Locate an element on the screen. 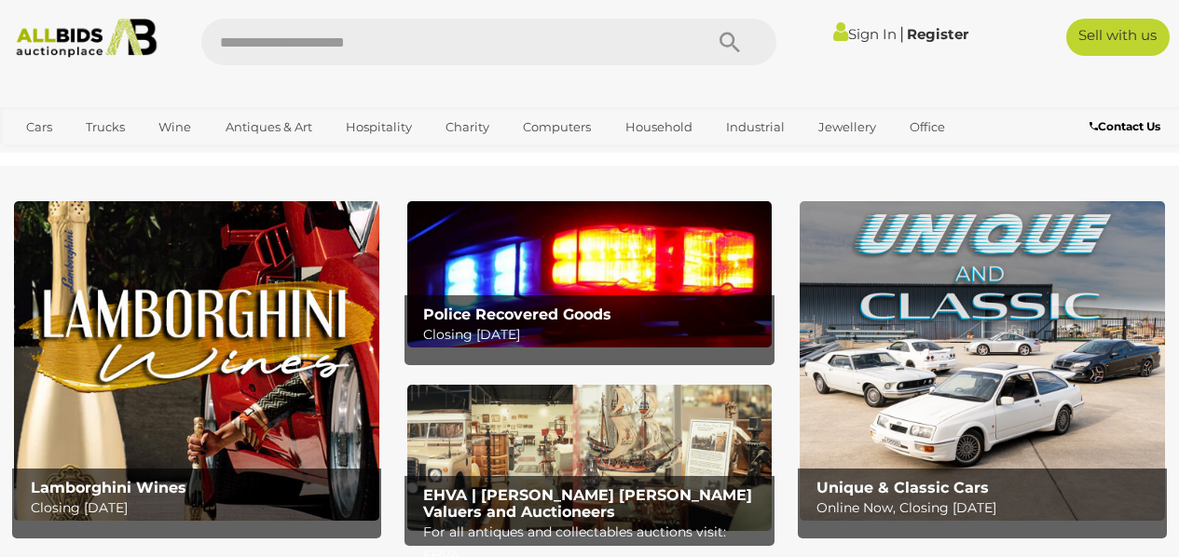 The image size is (1179, 557). img: Lamborghini Wines is located at coordinates (197, 361).